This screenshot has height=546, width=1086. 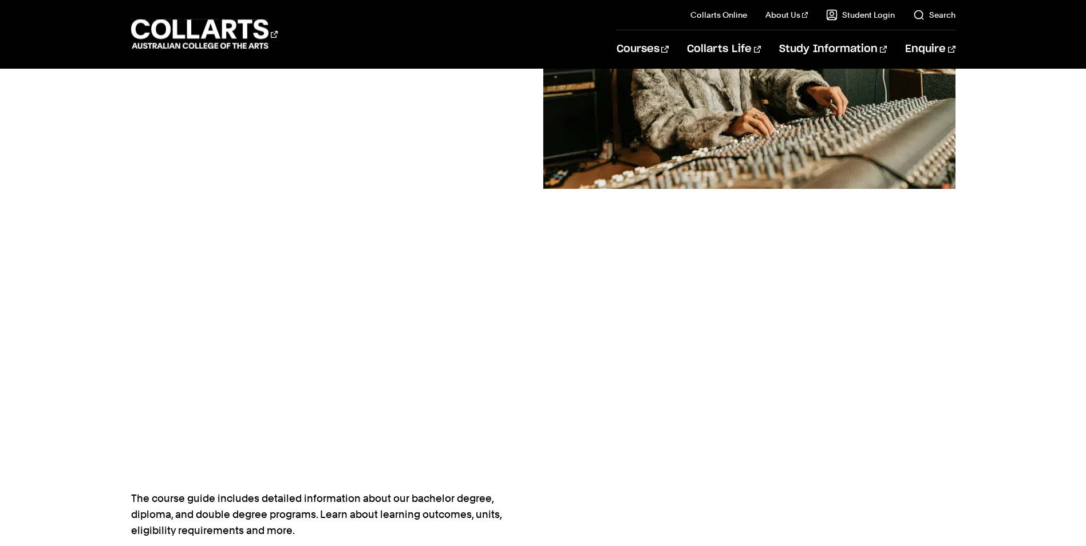 What do you see at coordinates (934, 15) in the screenshot?
I see `a: Search` at bounding box center [934, 15].